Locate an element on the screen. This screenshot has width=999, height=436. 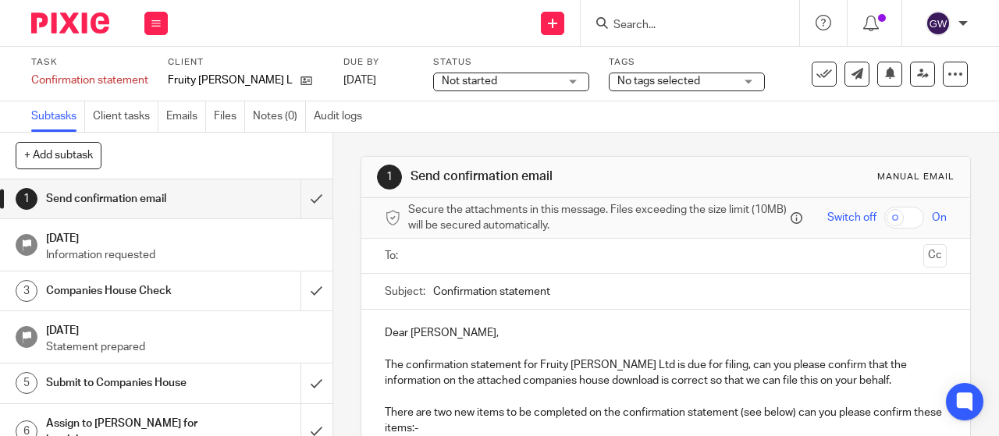
span: No tags selected is located at coordinates (659, 81).